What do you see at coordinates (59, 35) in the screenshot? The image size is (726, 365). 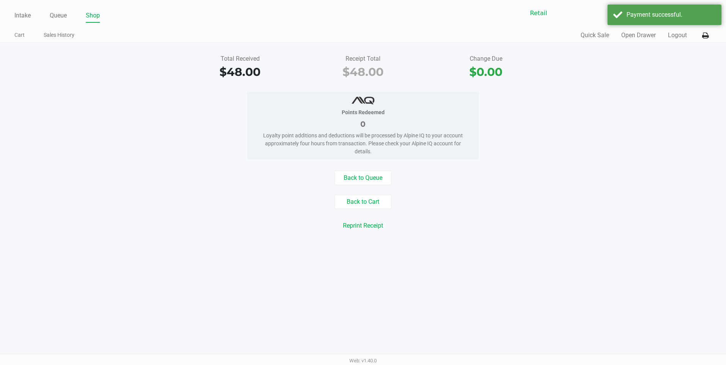 I see `a: Sales History` at bounding box center [59, 35].